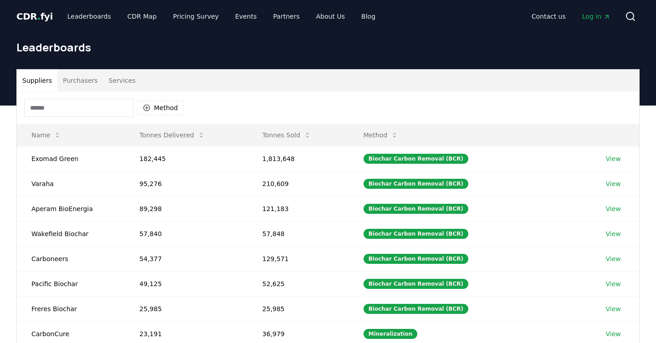  What do you see at coordinates (196, 16) in the screenshot?
I see `a: Pricing Survey` at bounding box center [196, 16].